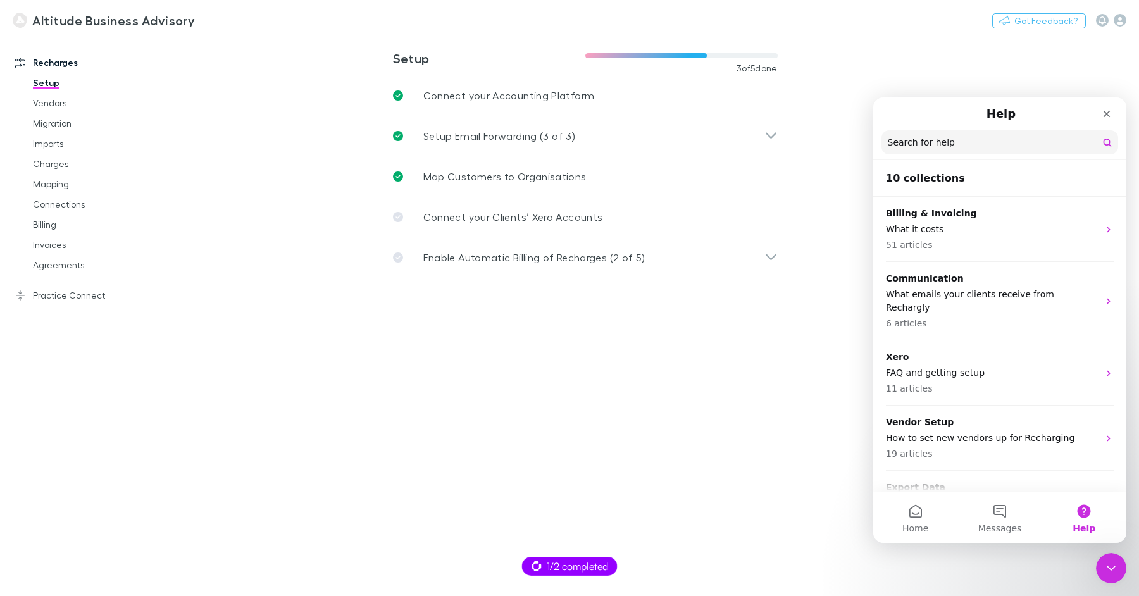  What do you see at coordinates (505, 176) in the screenshot?
I see `p: Map Customers to Organisations` at bounding box center [505, 176].